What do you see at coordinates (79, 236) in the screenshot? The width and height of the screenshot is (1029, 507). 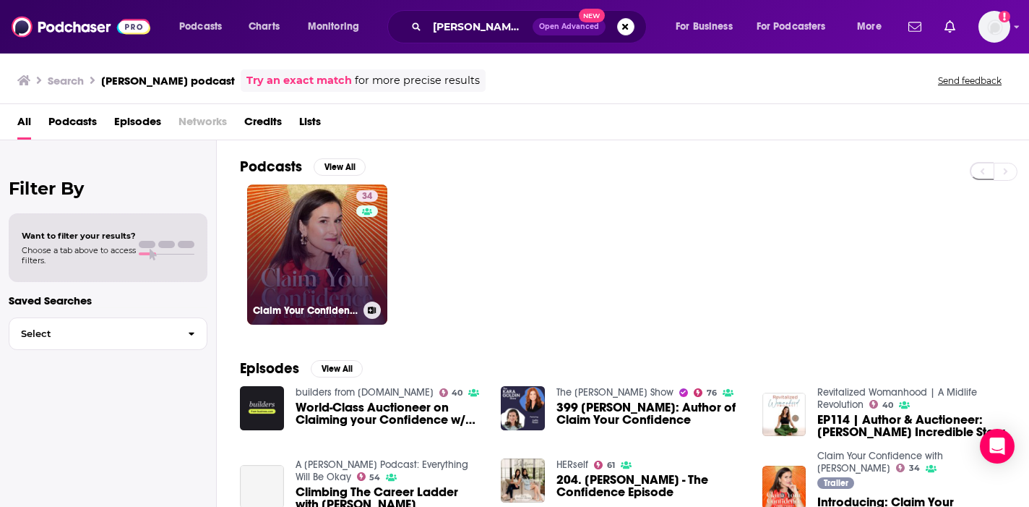 I see `span: Want to filter your results?` at bounding box center [79, 236].